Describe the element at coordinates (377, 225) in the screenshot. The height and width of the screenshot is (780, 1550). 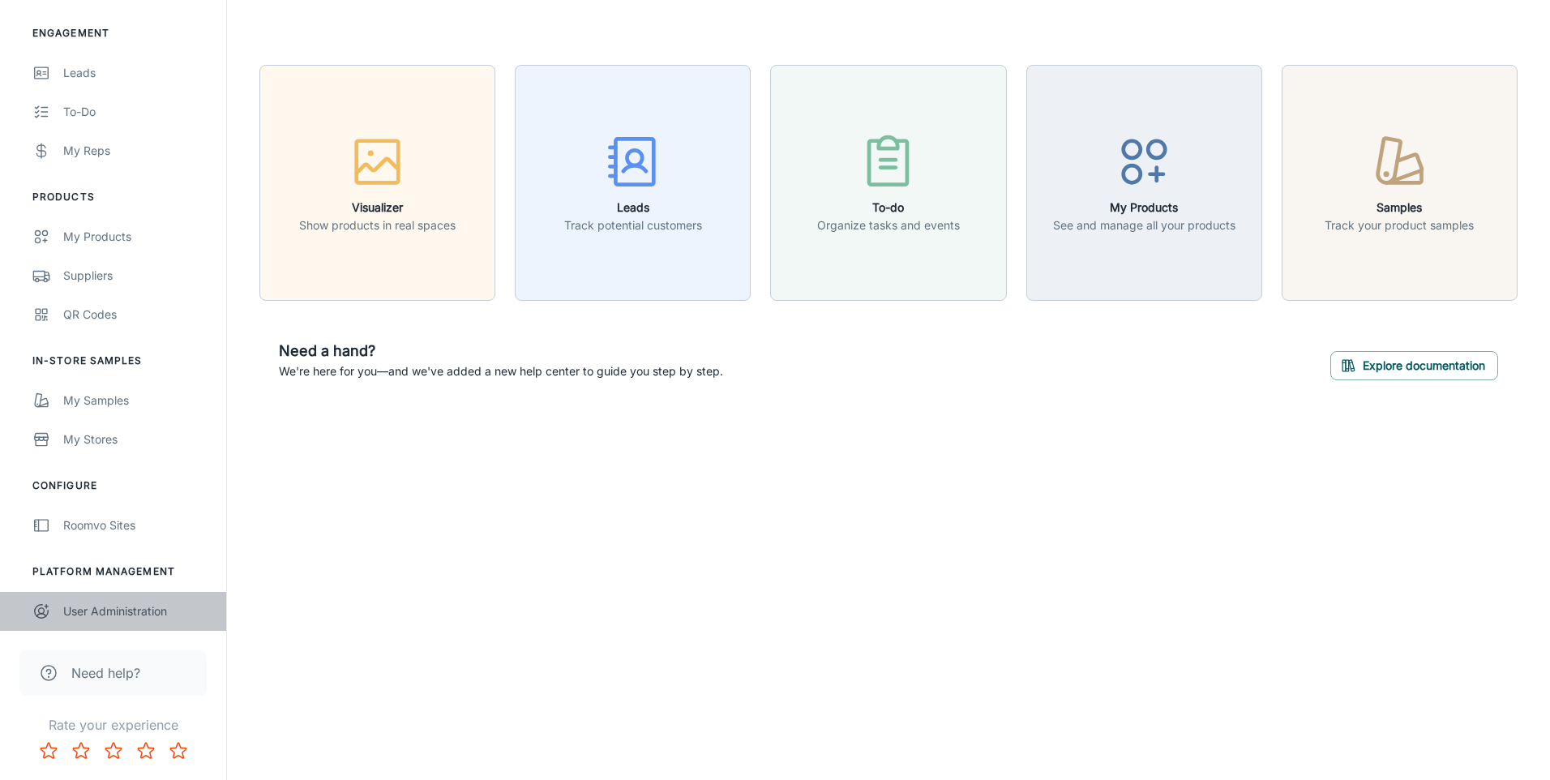
I see `p: Show products in real spaces` at that location.